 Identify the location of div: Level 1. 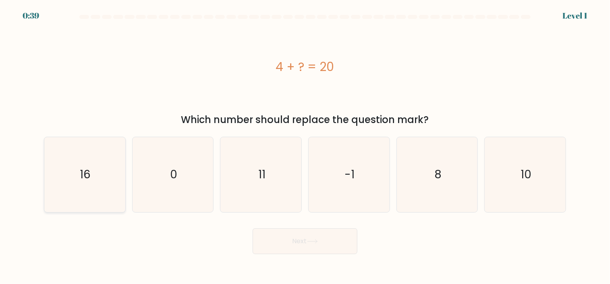
(575, 16).